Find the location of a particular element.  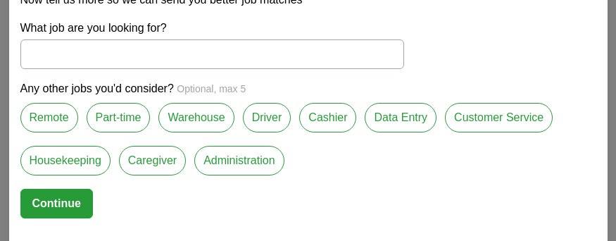

label: Cashier is located at coordinates (328, 118).